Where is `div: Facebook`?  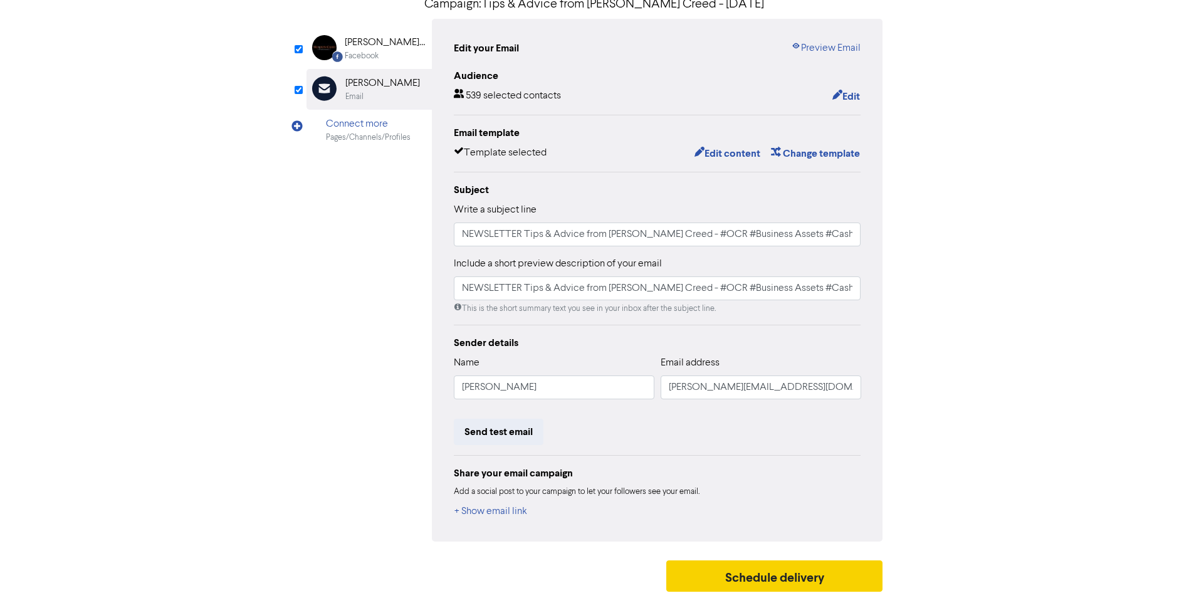
div: Facebook is located at coordinates (362, 56).